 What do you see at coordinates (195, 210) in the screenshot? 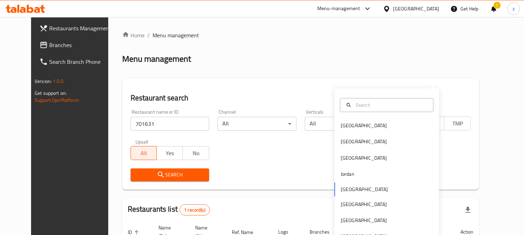
I see `span: 1 record(s)` at bounding box center [195, 210].